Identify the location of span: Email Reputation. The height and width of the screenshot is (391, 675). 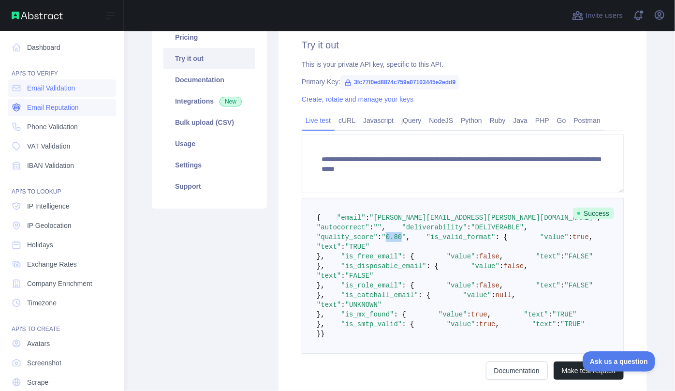
(53, 107).